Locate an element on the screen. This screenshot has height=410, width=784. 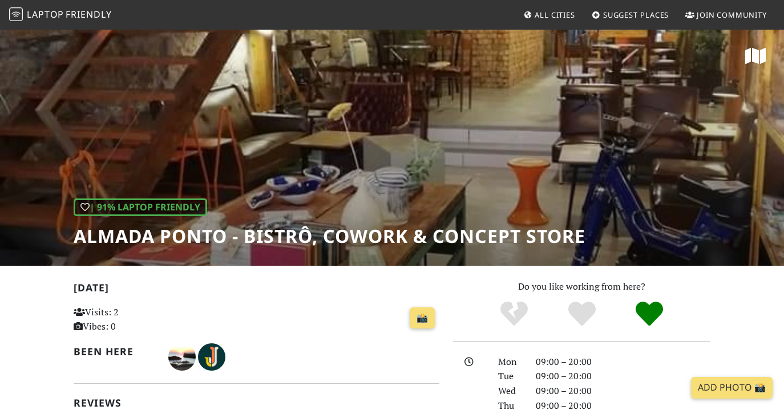
div: | 91% Laptop Friendly is located at coordinates (140, 208).